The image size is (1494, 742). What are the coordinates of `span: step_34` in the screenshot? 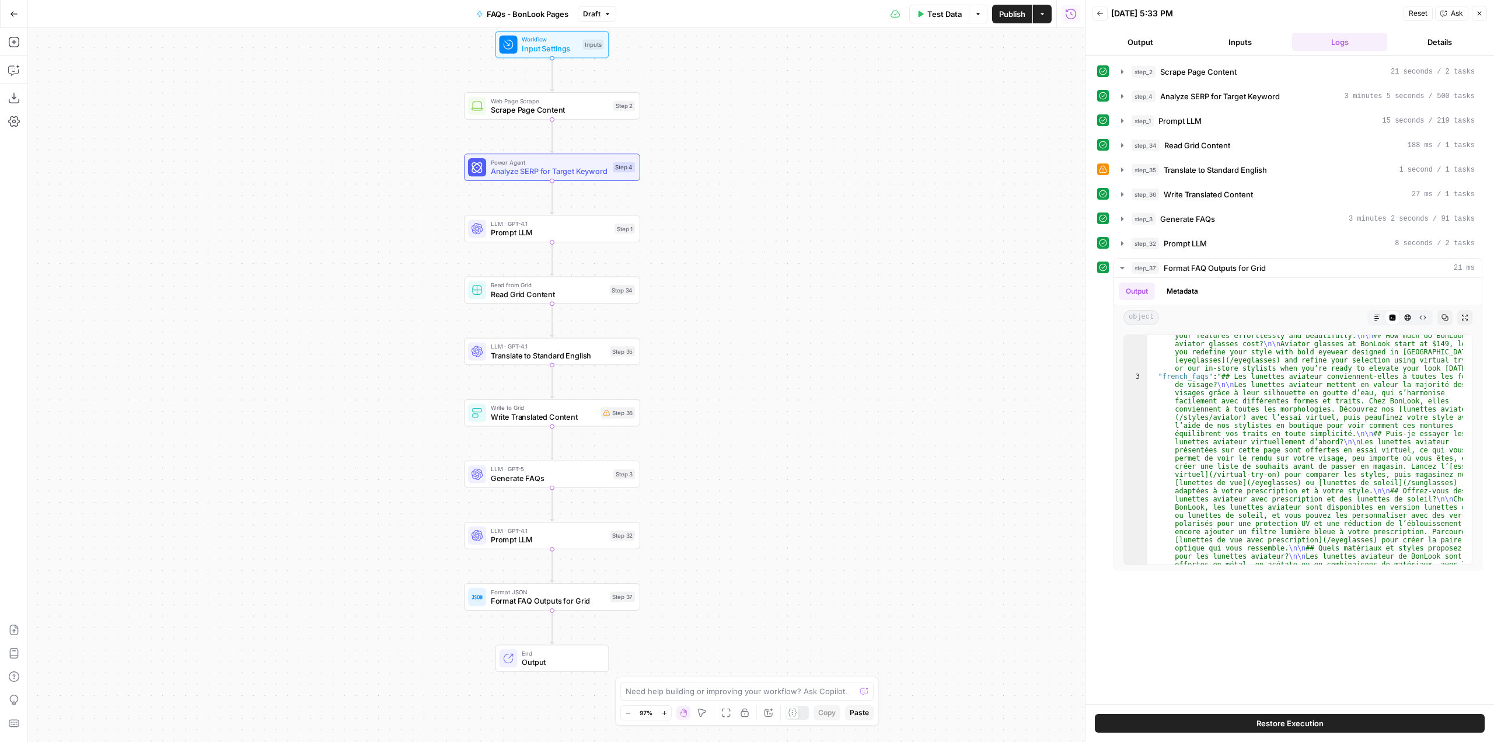 It's located at (1146, 145).